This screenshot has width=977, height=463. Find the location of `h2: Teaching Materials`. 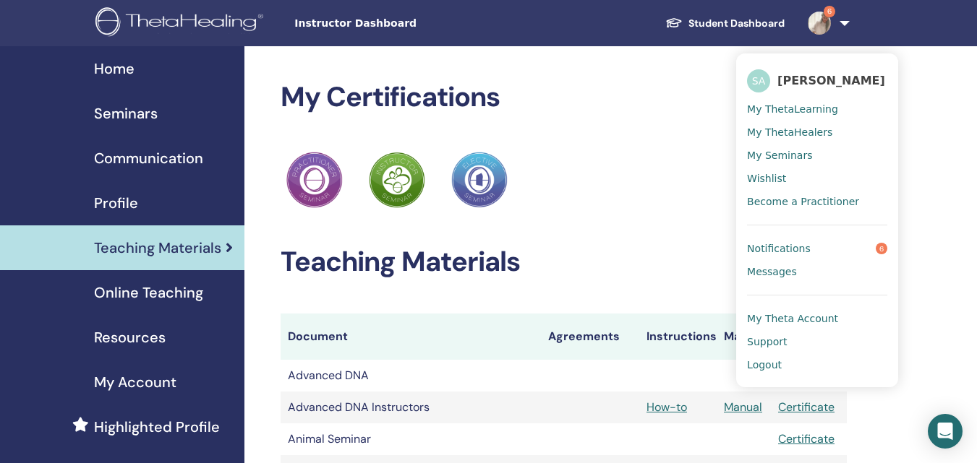

h2: Teaching Materials is located at coordinates (563, 262).